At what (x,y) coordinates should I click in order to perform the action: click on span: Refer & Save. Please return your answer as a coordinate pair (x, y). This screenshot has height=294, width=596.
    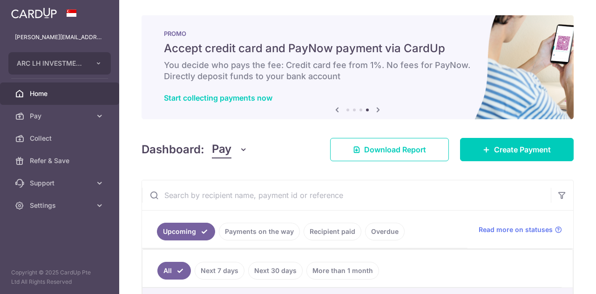
    Looking at the image, I should click on (60, 161).